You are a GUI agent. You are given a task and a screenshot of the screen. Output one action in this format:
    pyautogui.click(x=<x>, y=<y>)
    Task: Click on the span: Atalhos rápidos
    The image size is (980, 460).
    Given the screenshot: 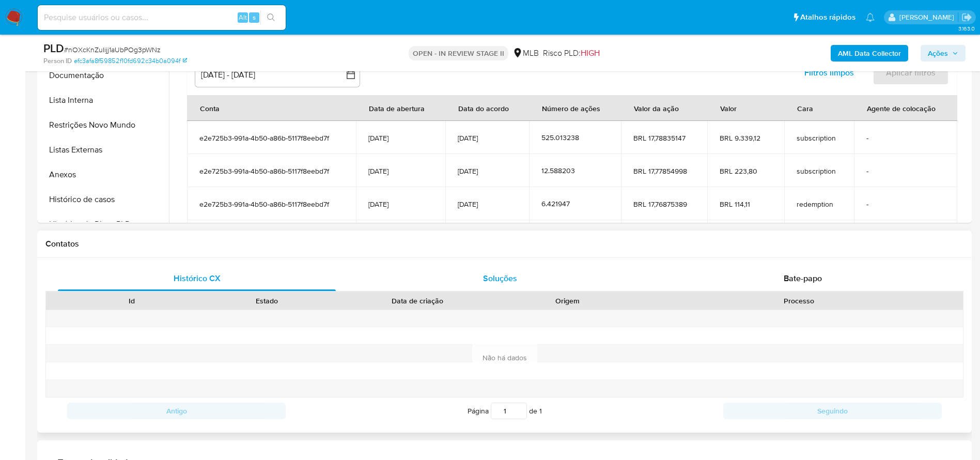 What is the action you would take?
    pyautogui.click(x=827, y=17)
    